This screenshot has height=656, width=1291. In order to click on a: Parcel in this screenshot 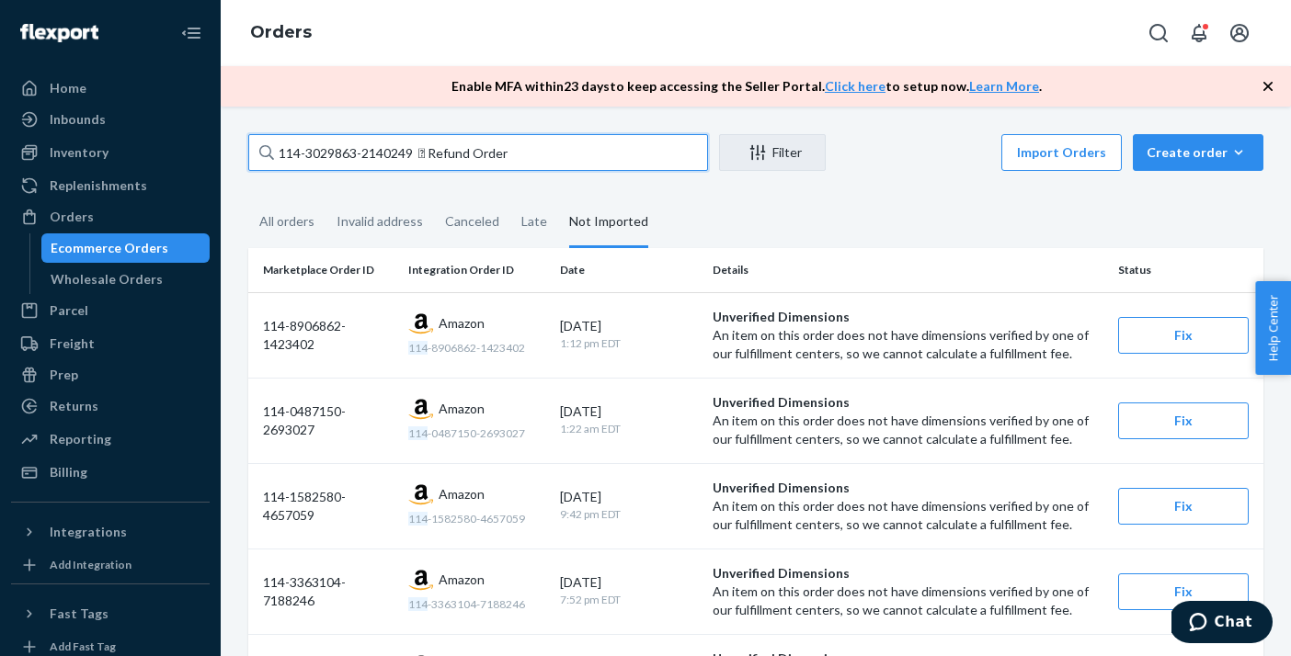, I will do `click(110, 311)`.